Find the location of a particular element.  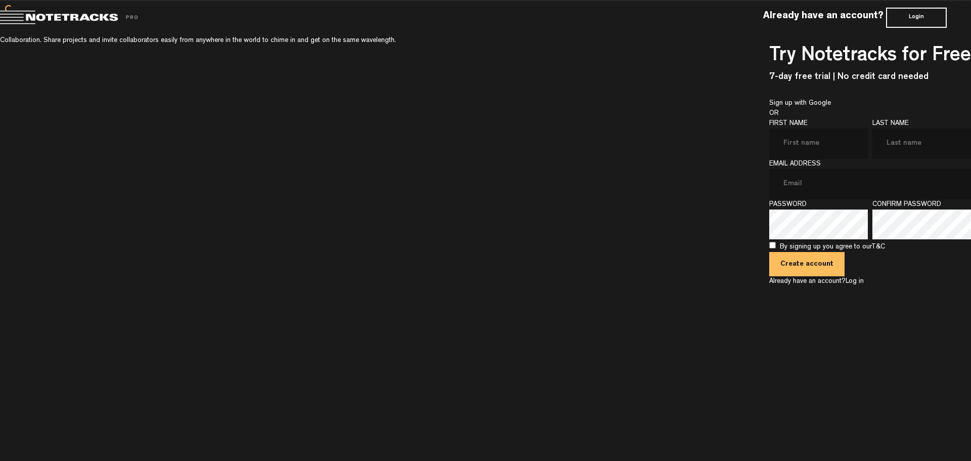

span: PASSWORD is located at coordinates (788, 204).